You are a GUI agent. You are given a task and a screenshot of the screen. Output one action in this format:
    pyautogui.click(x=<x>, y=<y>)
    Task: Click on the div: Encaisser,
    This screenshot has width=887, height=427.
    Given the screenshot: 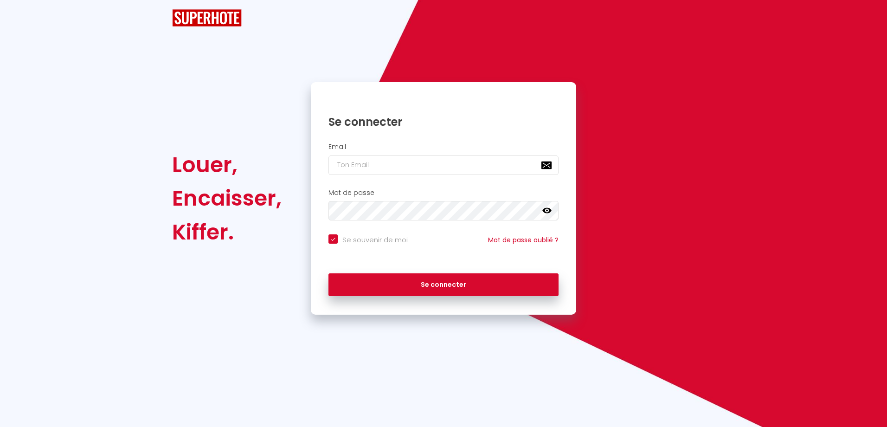 What is the action you would take?
    pyautogui.click(x=227, y=198)
    